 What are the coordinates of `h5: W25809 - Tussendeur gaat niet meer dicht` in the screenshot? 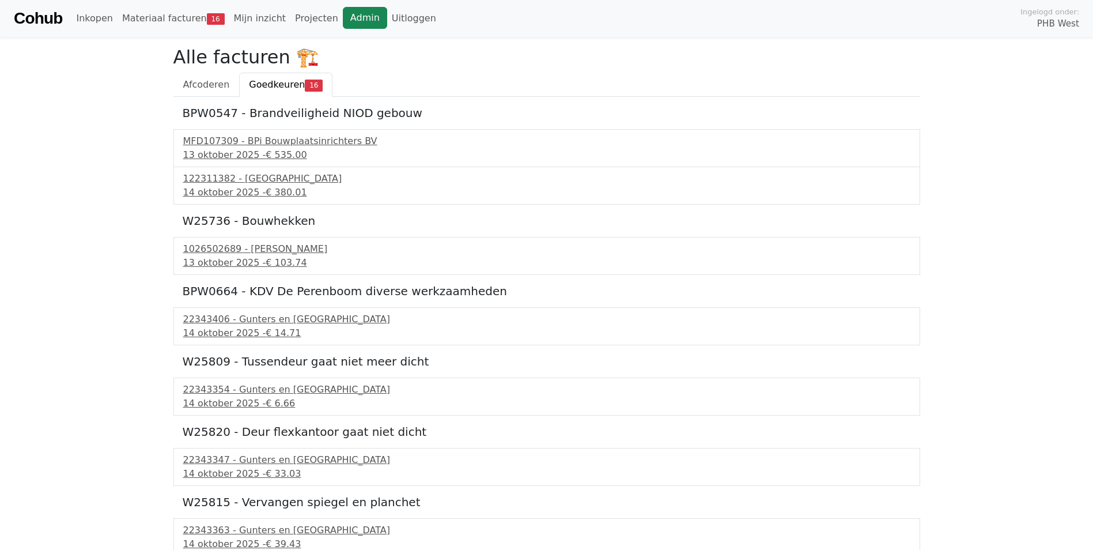 It's located at (547, 361).